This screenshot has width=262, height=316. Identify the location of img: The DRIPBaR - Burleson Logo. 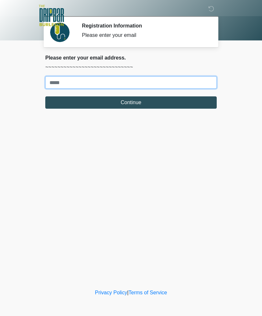
(51, 16).